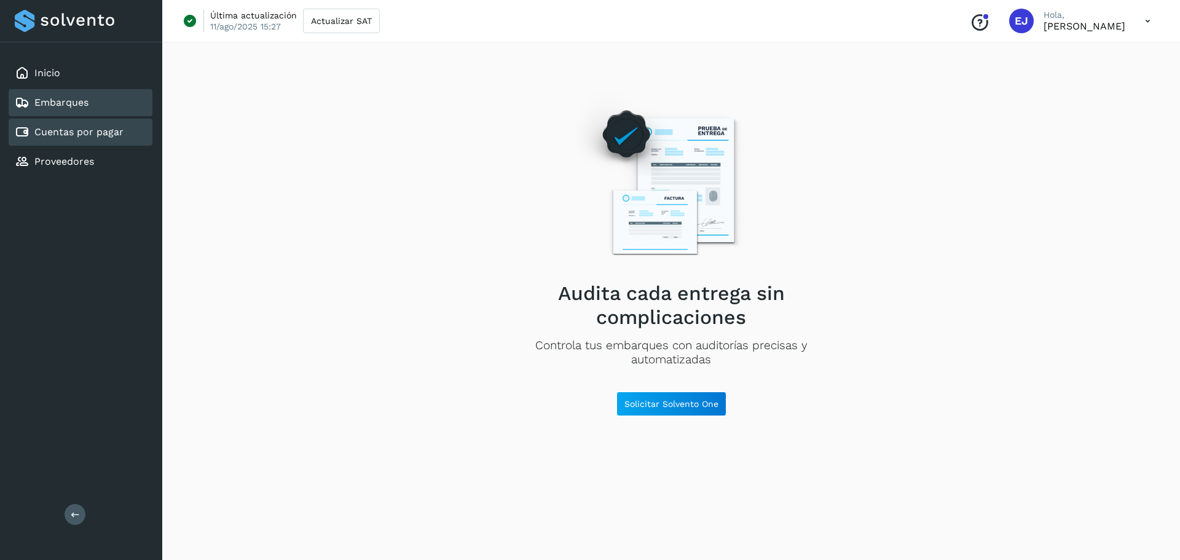  Describe the element at coordinates (81, 103) in the screenshot. I see `div: Embarques` at that location.